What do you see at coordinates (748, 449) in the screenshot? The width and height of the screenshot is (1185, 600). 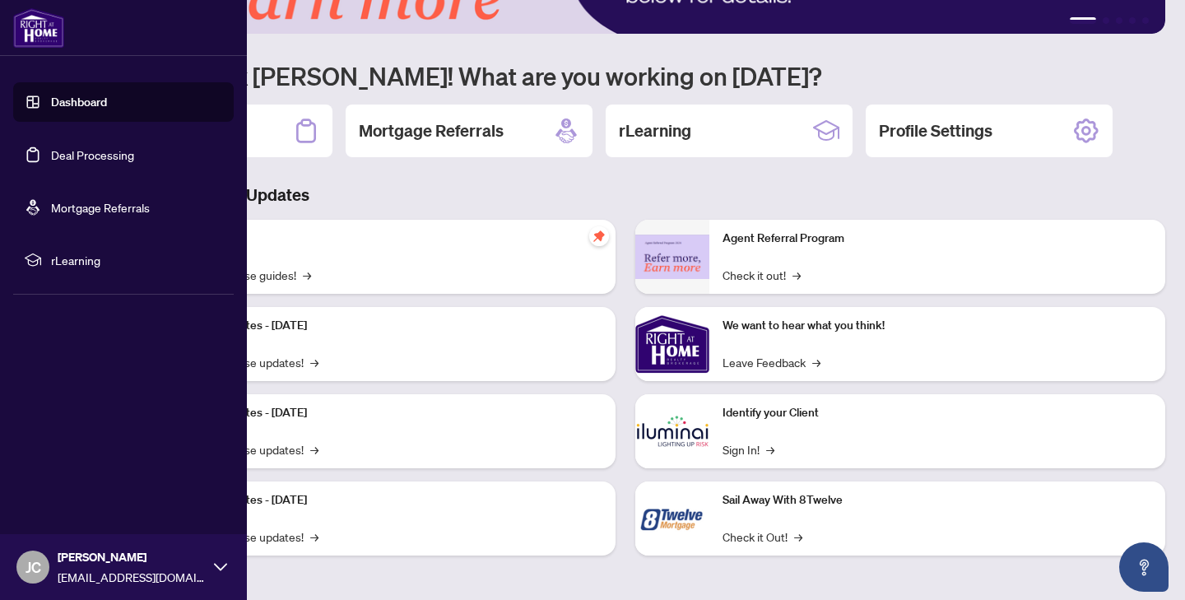 I see `a: Sign In!→` at bounding box center [748, 449].